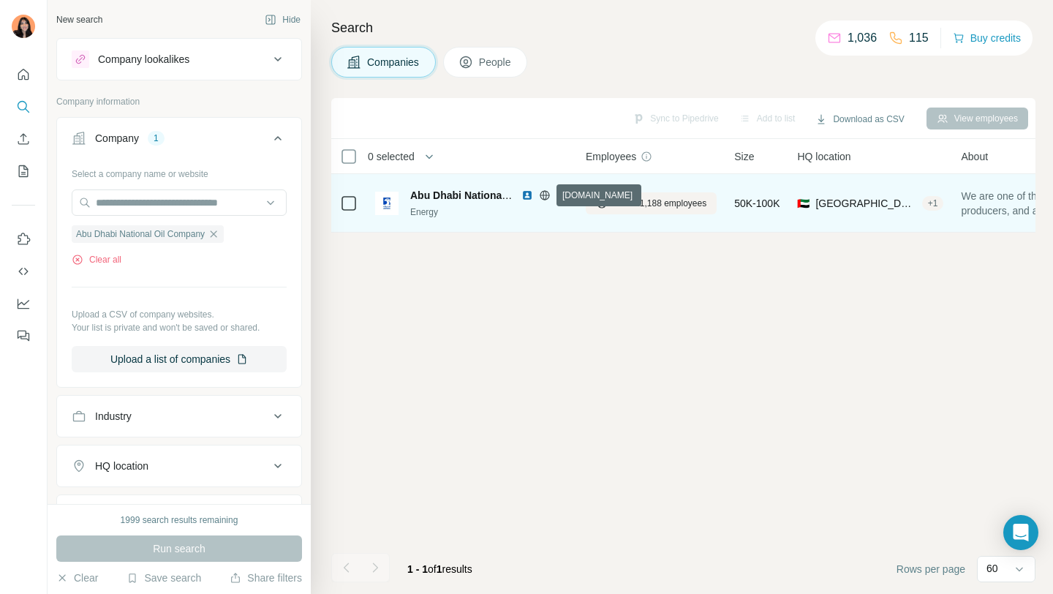  I want to click on span: 0 selected, so click(391, 156).